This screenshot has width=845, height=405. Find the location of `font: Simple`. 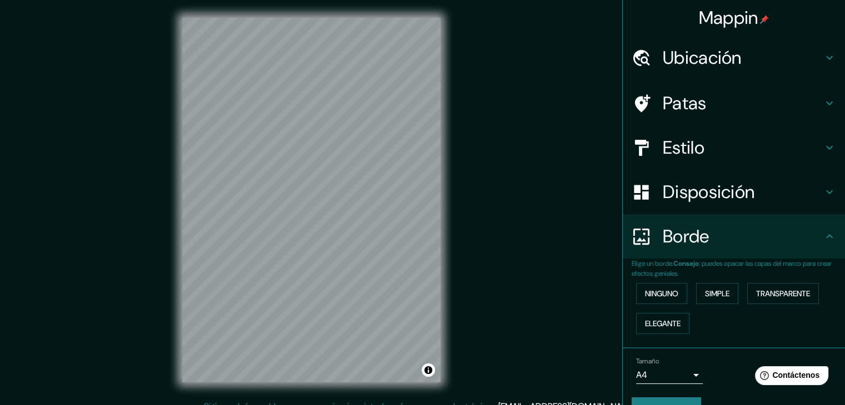

font: Simple is located at coordinates (717, 294).